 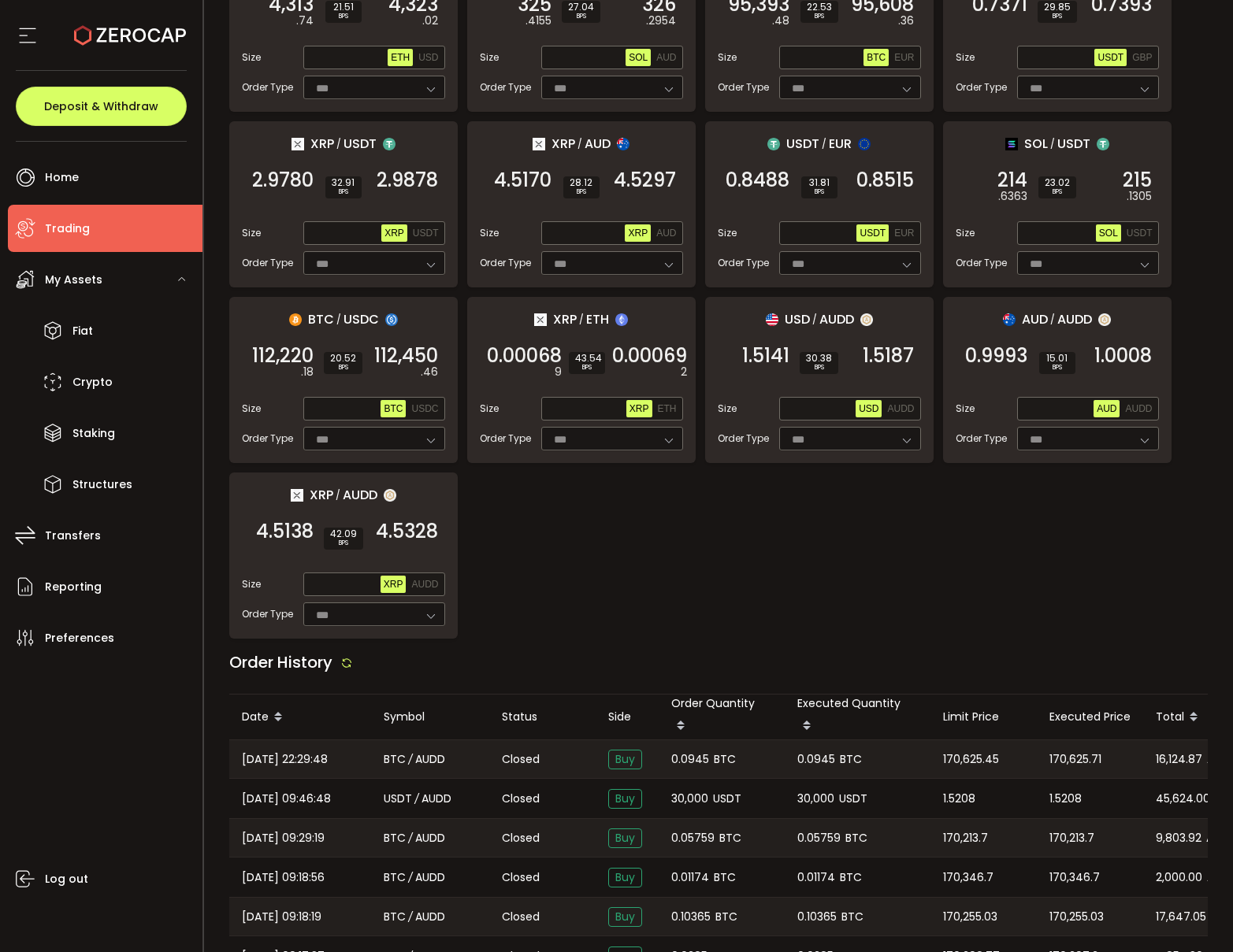 I want to click on button: ETH, so click(x=400, y=58).